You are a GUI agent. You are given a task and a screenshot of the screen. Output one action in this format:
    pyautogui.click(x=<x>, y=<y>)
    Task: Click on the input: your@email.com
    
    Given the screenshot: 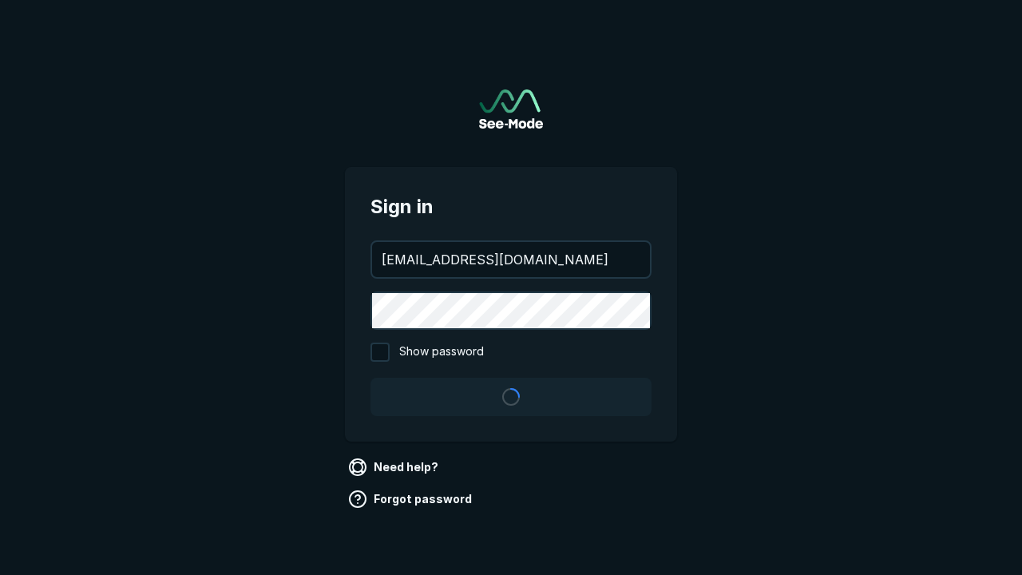 What is the action you would take?
    pyautogui.click(x=511, y=259)
    